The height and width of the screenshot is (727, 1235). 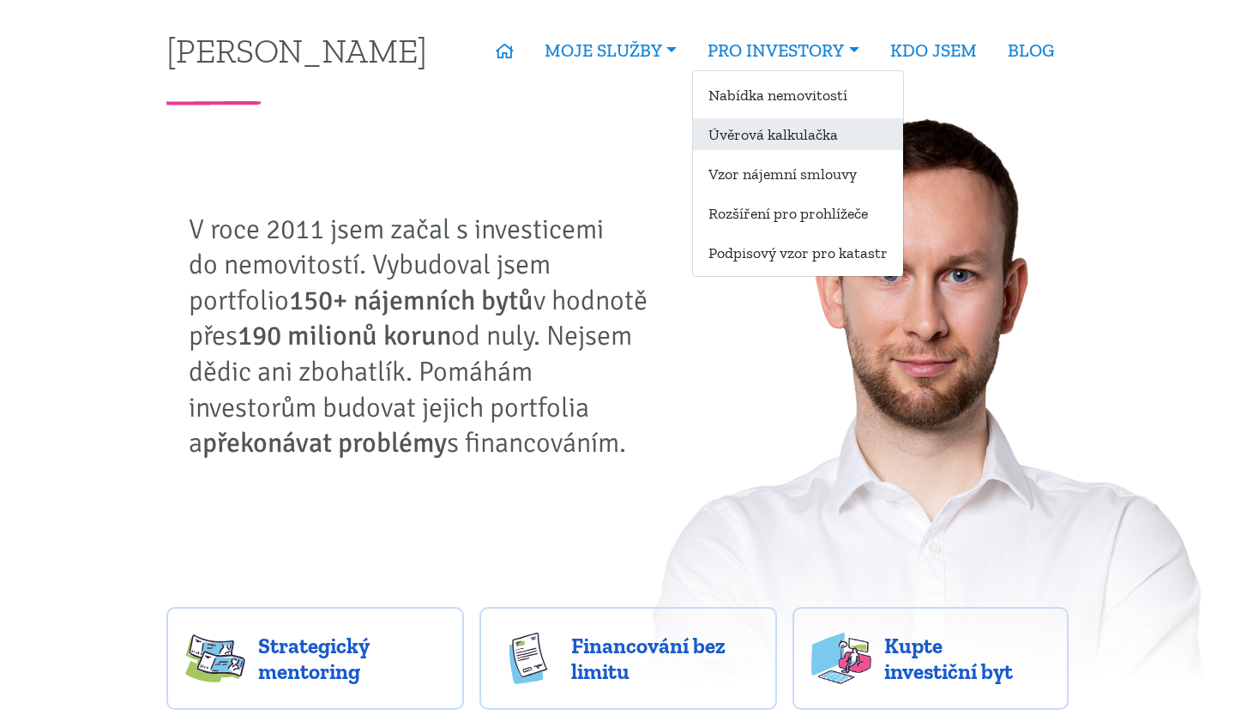 I want to click on a: Strategický mentoring, so click(x=315, y=658).